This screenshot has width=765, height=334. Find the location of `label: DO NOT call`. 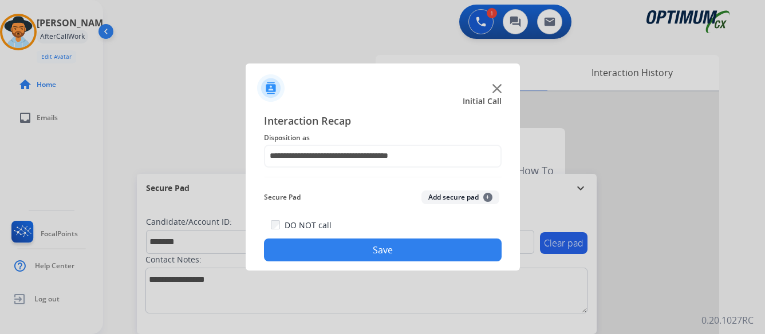

label: DO NOT call is located at coordinates (308, 226).